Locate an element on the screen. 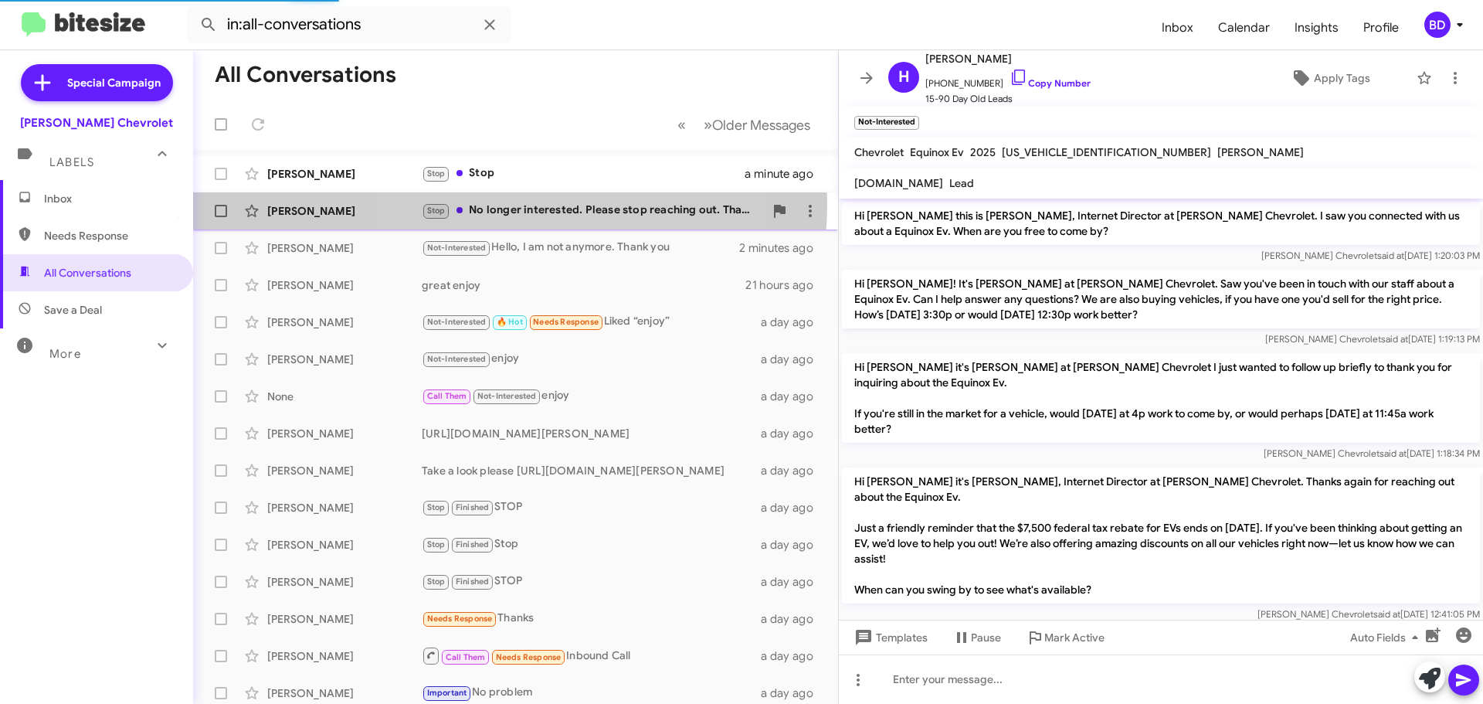  div: Inbound Call is located at coordinates (591, 655).